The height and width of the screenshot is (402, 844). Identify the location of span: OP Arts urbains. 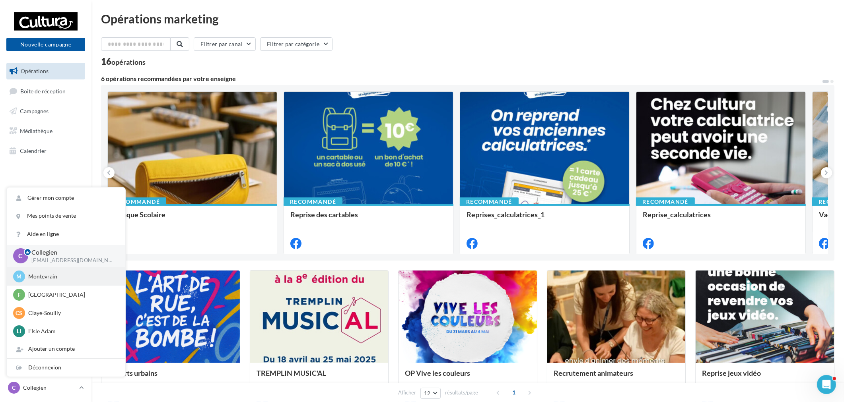
(132, 373).